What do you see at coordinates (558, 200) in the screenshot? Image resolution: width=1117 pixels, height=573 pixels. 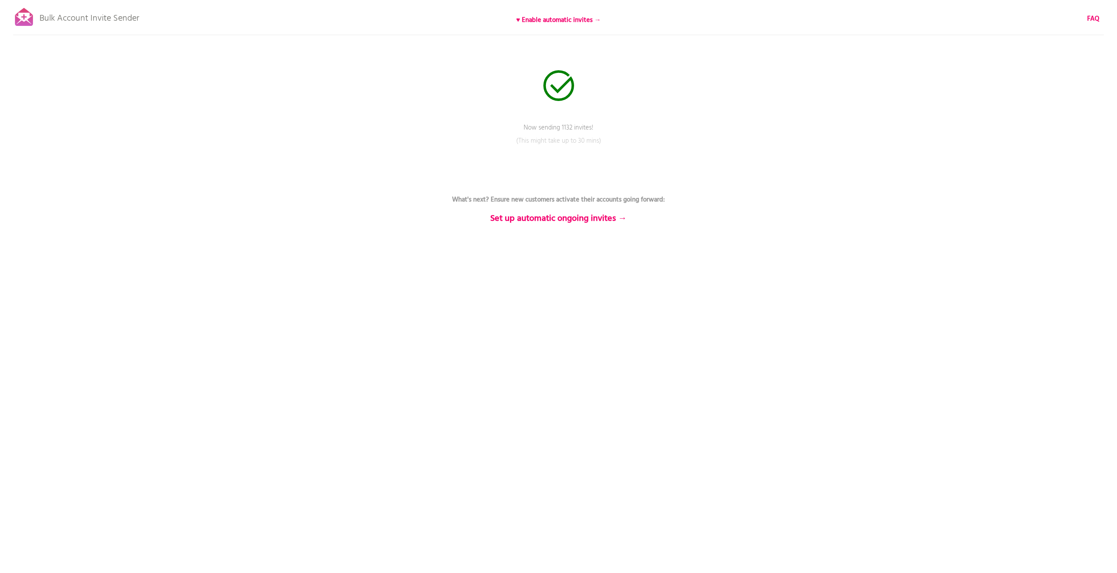 I see `b: What's next? Ensure new customers activate their accounts going forward:` at bounding box center [558, 200].